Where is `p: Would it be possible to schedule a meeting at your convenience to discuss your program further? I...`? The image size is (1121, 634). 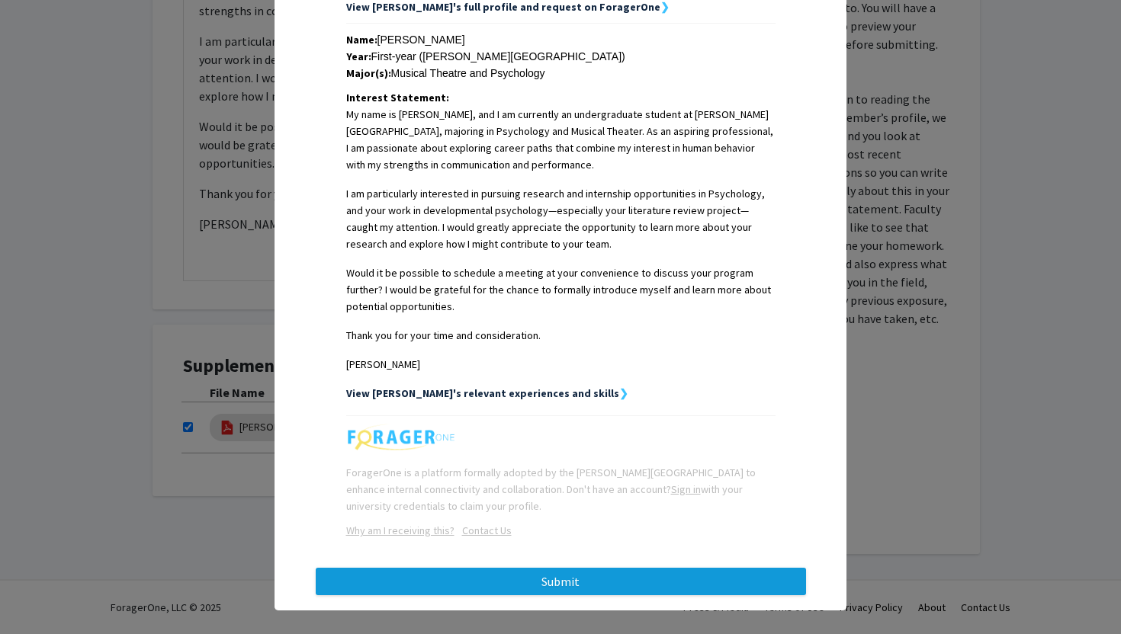 p: Would it be possible to schedule a meeting at your convenience to discuss your program further? I... is located at coordinates (560, 290).